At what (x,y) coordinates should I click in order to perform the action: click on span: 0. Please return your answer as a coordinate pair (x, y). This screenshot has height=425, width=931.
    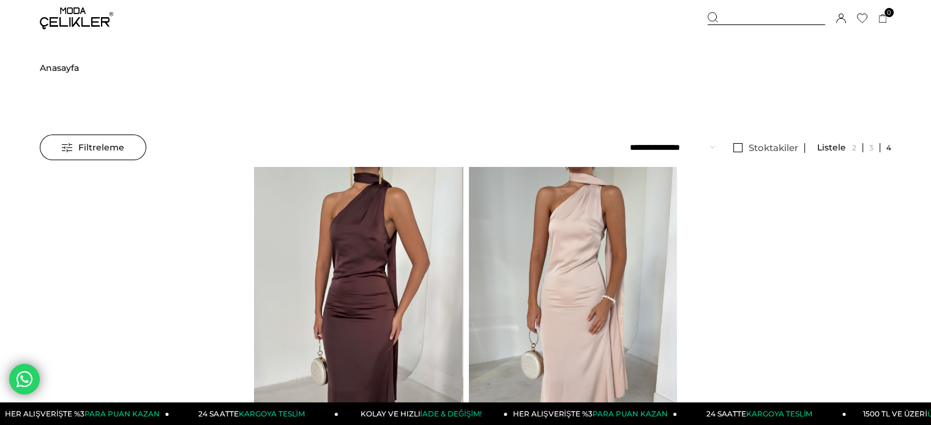
    Looking at the image, I should click on (889, 12).